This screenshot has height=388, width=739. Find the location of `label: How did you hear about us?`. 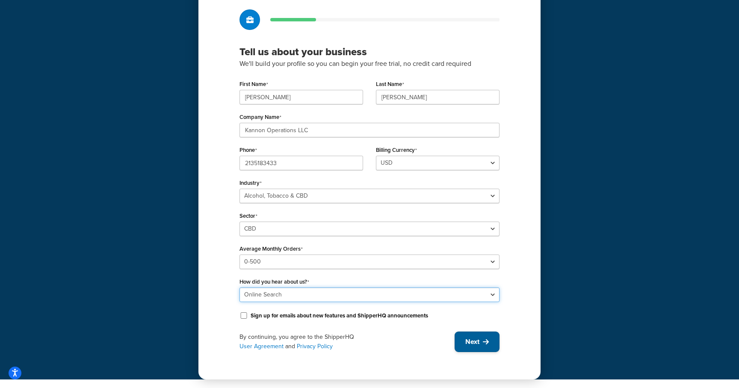

label: How did you hear about us? is located at coordinates (274, 282).